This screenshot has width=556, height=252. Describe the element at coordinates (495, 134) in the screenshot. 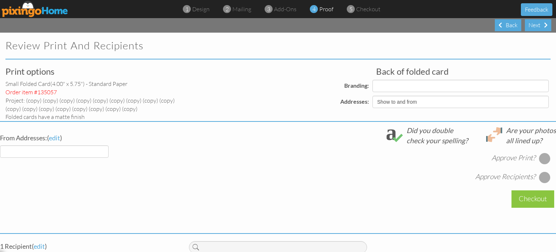

I see `img: lineup.svg` at that location.